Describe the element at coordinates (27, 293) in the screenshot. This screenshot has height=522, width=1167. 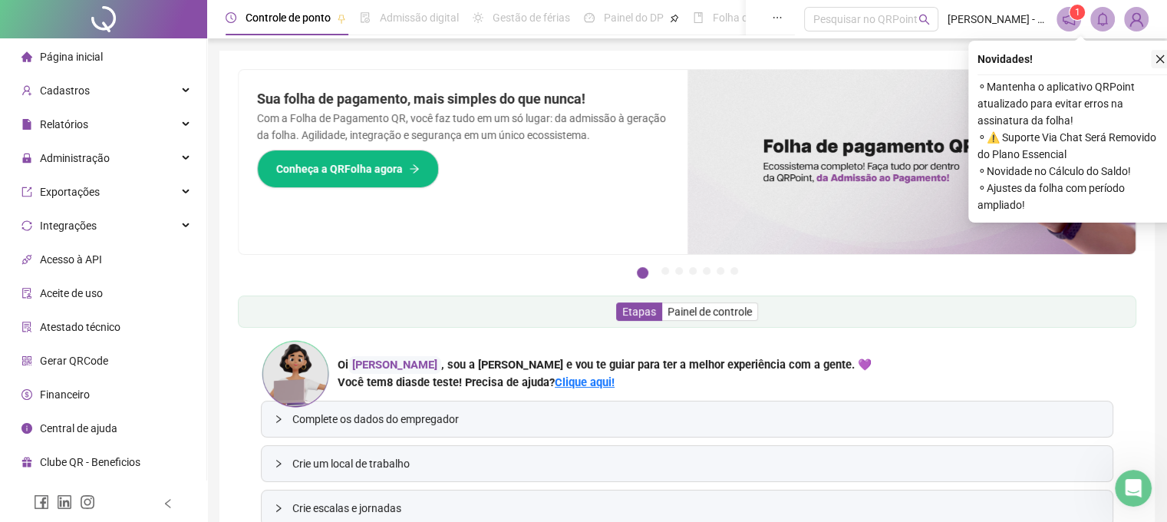
I see `span: audit` at that location.